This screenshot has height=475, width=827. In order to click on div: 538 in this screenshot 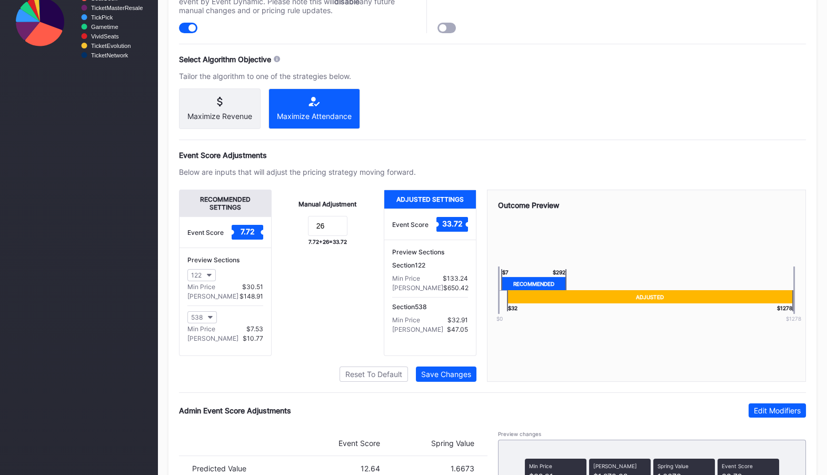, I will do `click(197, 317)`.